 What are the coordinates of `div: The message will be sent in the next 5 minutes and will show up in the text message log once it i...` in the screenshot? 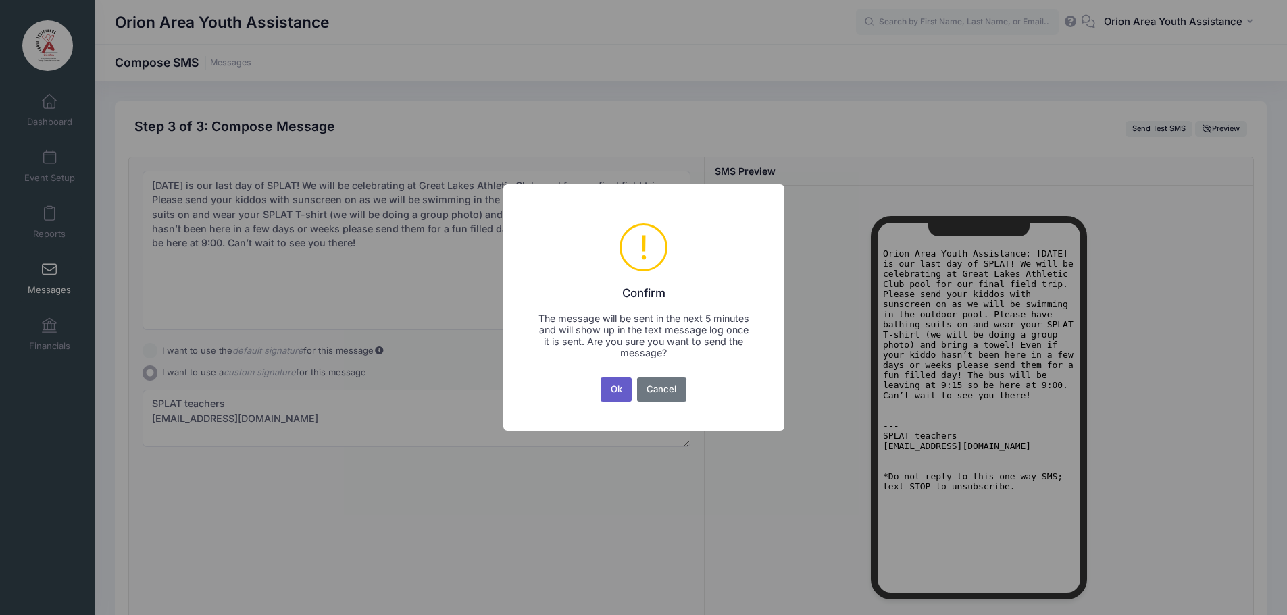 It's located at (643, 336).